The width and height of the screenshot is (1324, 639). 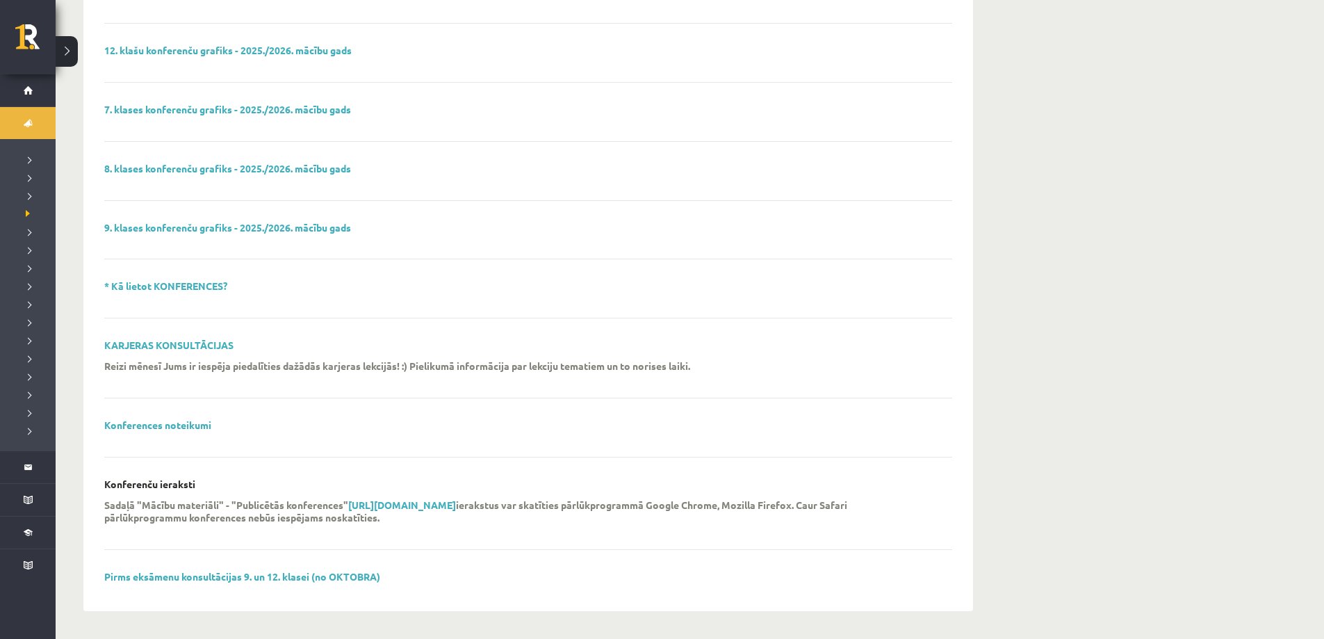 I want to click on a: Rīgas 1. Tālmācības vidusskola, so click(x=35, y=42).